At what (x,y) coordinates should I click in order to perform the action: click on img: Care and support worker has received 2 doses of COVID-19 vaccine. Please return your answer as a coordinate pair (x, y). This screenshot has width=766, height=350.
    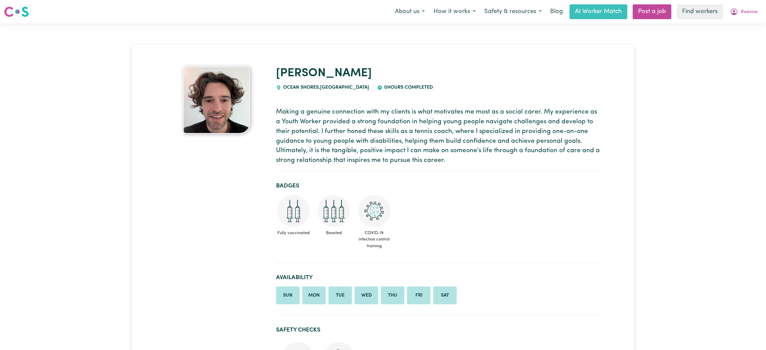
    Looking at the image, I should click on (294, 211).